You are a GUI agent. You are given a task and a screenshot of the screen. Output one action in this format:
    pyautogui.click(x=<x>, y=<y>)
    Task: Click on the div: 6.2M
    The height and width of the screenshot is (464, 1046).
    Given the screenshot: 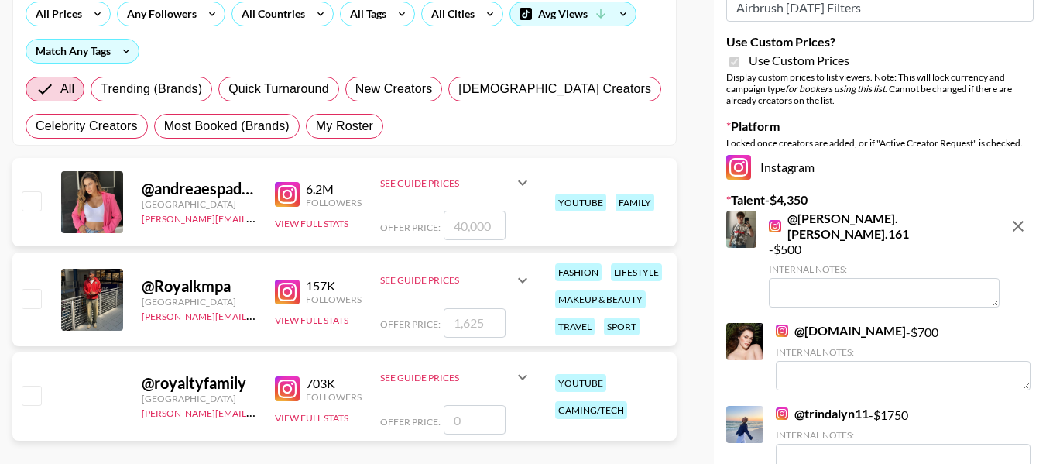 What is the action you would take?
    pyautogui.click(x=334, y=189)
    